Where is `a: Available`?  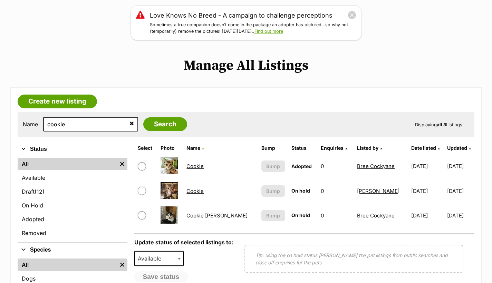 a: Available is located at coordinates (72, 178).